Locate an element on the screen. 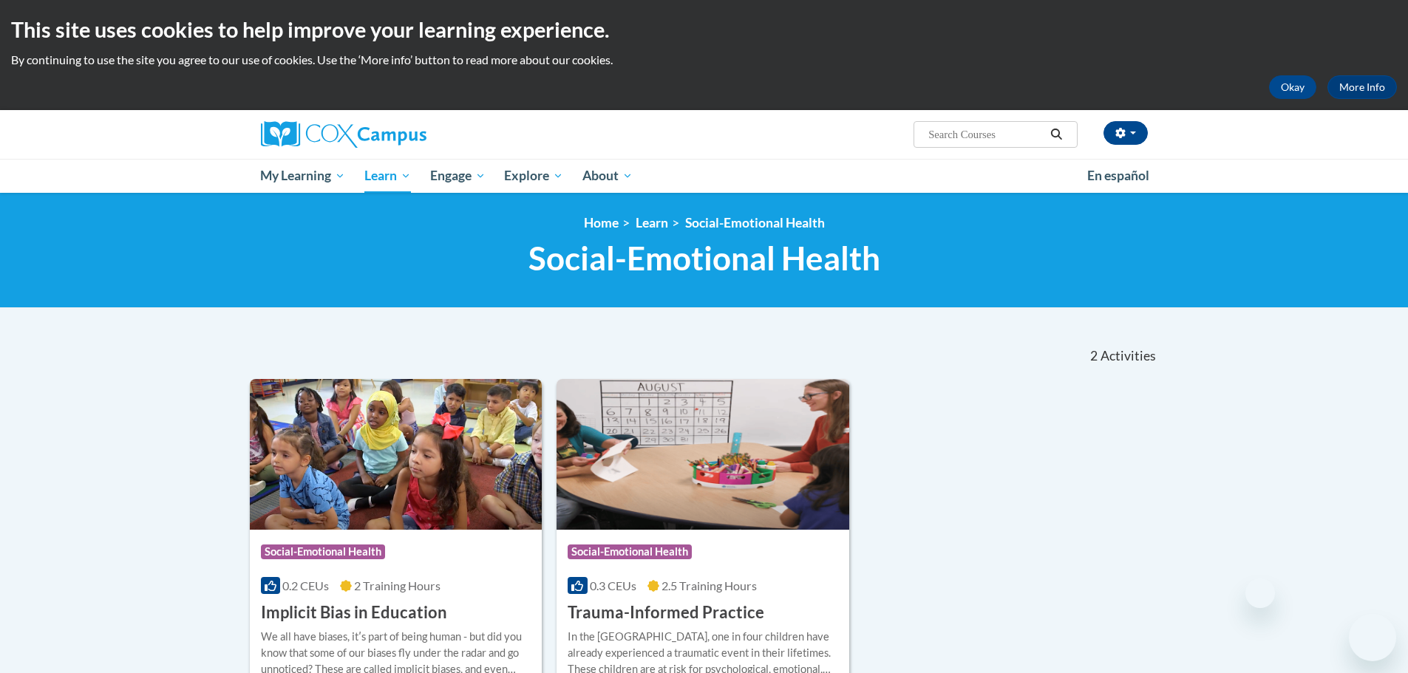  span: 2.5 Training Hours is located at coordinates (709, 585).